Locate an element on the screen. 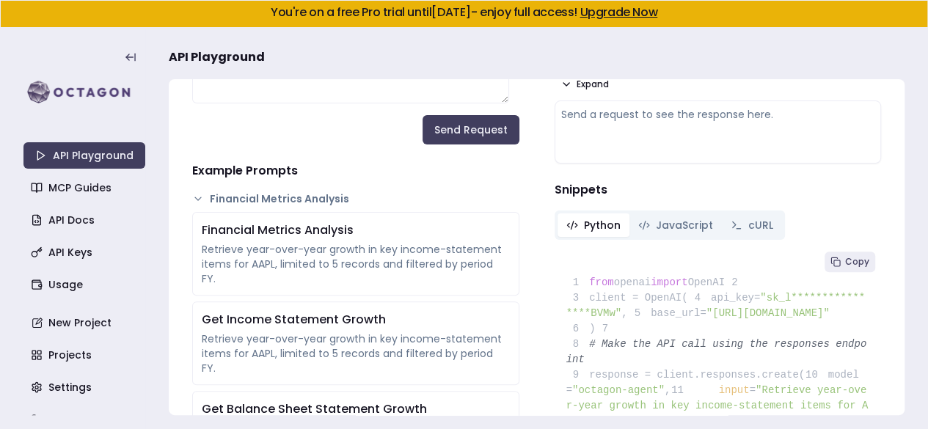  div: Send a request to see the response here. is located at coordinates (718, 114).